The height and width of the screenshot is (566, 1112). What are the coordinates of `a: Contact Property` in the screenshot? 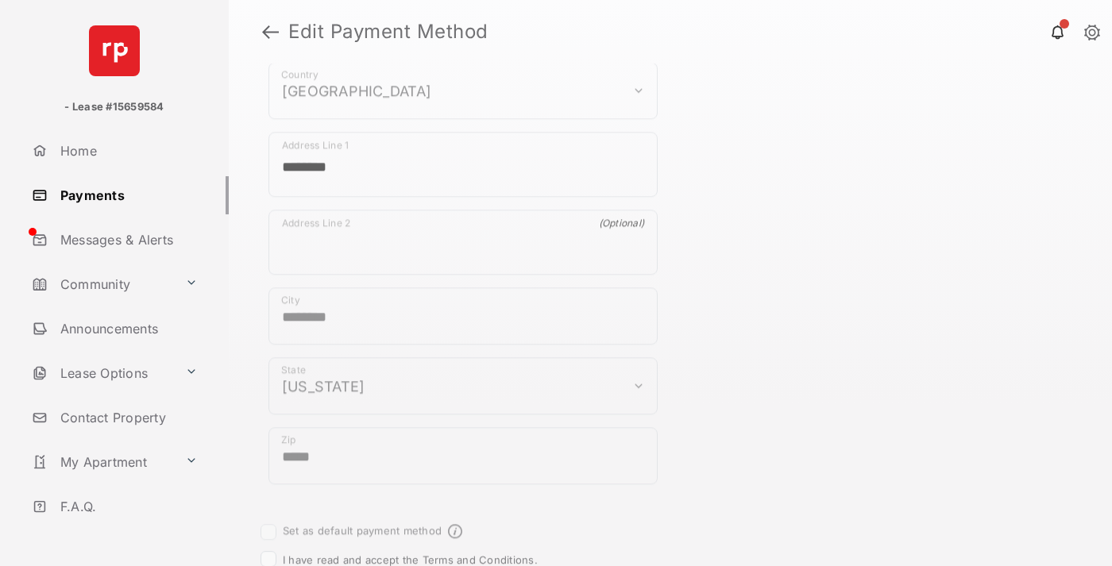 It's located at (127, 418).